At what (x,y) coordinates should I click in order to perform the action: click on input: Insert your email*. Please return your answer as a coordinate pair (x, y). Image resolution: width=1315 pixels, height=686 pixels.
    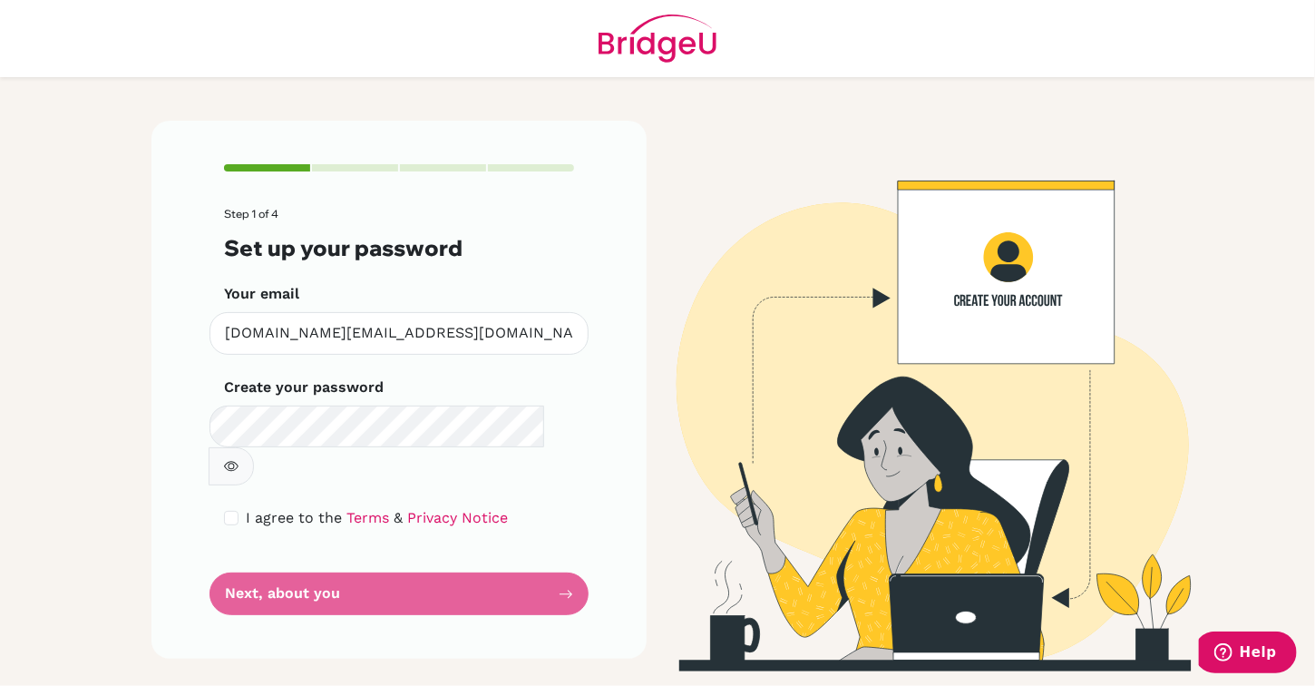
    Looking at the image, I should click on (399, 333).